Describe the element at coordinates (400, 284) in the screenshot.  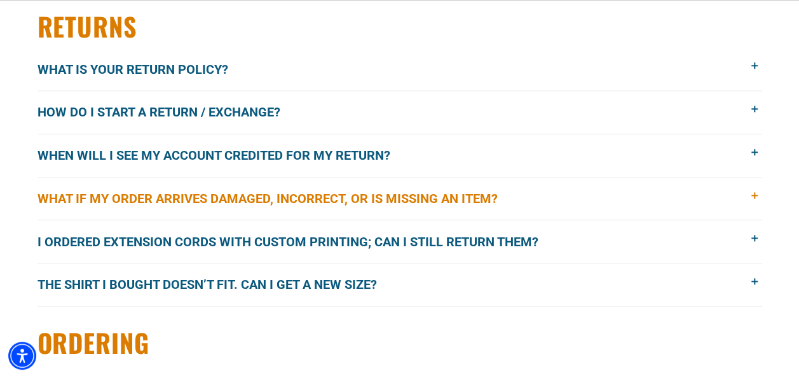
I see `button: The shirt I bought doesn’t fit. Can I get a new size?` at that location.